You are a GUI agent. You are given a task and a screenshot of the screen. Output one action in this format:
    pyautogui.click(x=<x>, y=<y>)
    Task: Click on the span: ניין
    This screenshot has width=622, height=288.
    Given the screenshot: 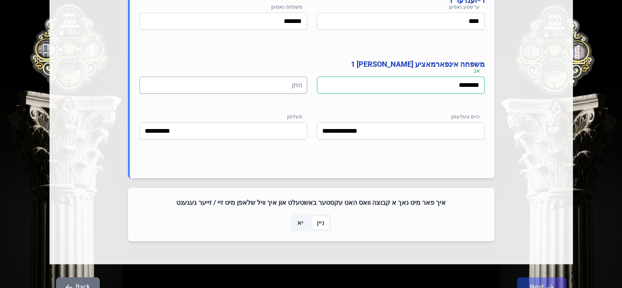 What is the action you would take?
    pyautogui.click(x=321, y=223)
    